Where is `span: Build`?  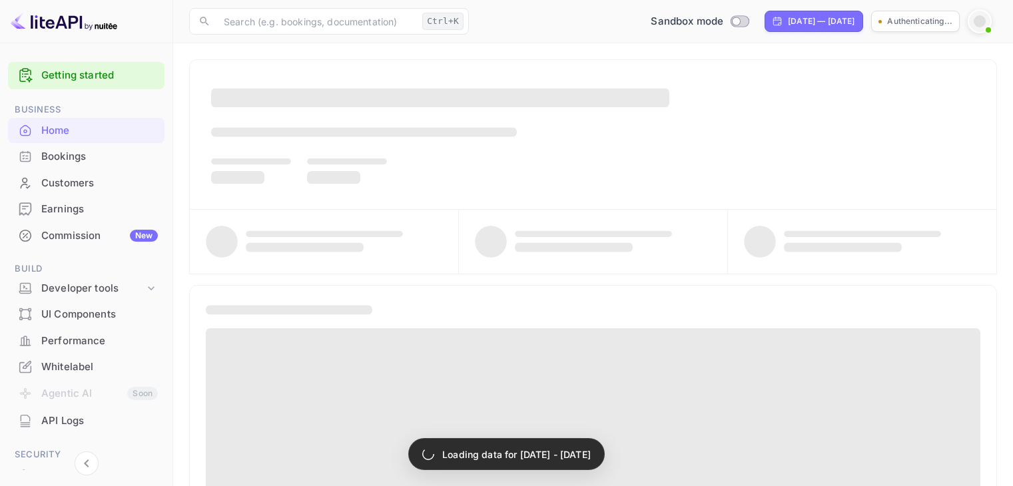 span: Build is located at coordinates (86, 269).